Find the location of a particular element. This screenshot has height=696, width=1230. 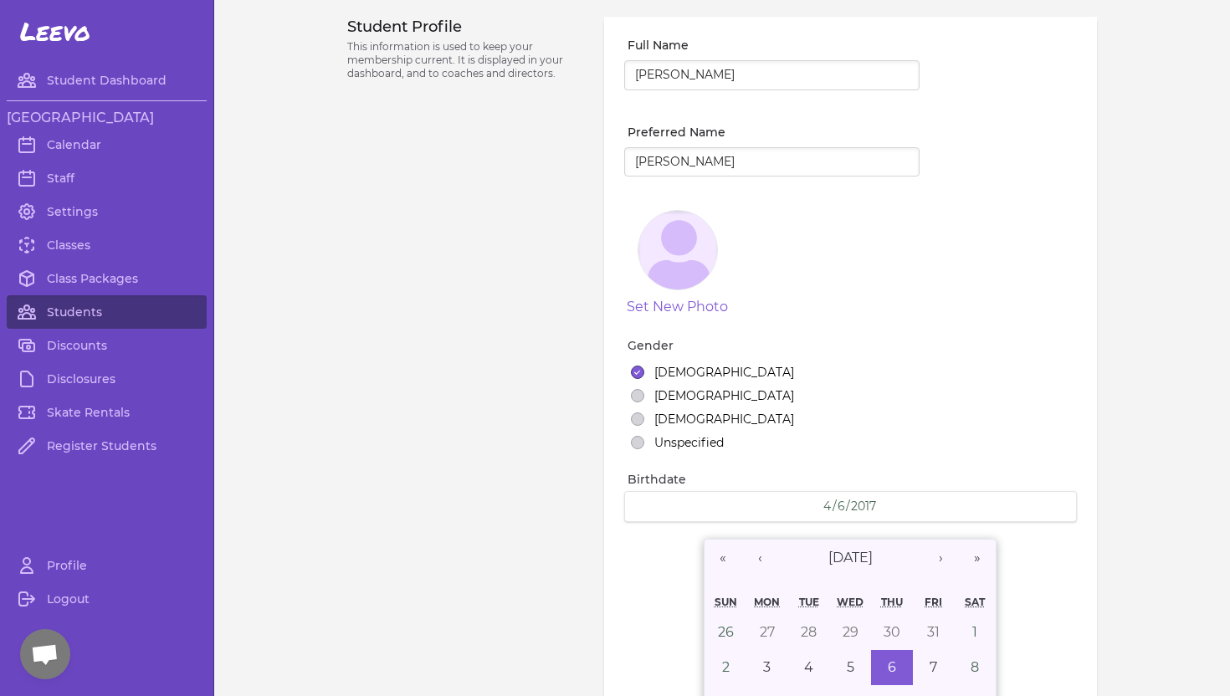

a: Calendar is located at coordinates (106, 145).